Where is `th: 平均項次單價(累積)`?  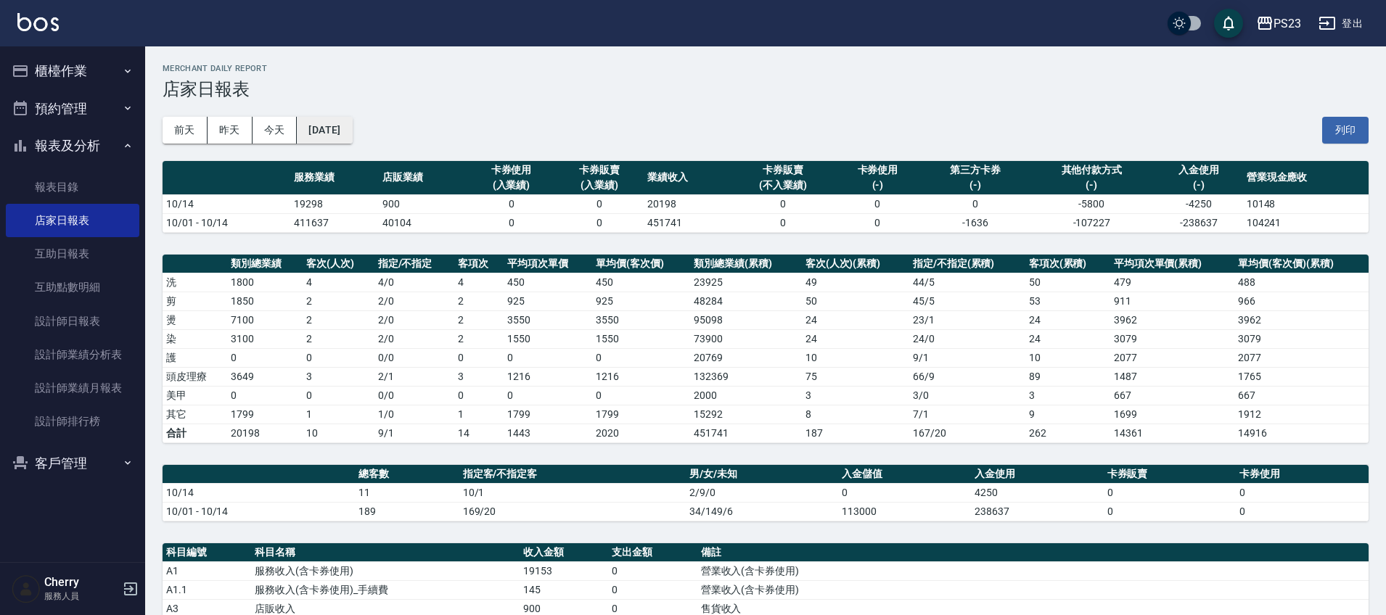 th: 平均項次單價(累積) is located at coordinates (1173, 264).